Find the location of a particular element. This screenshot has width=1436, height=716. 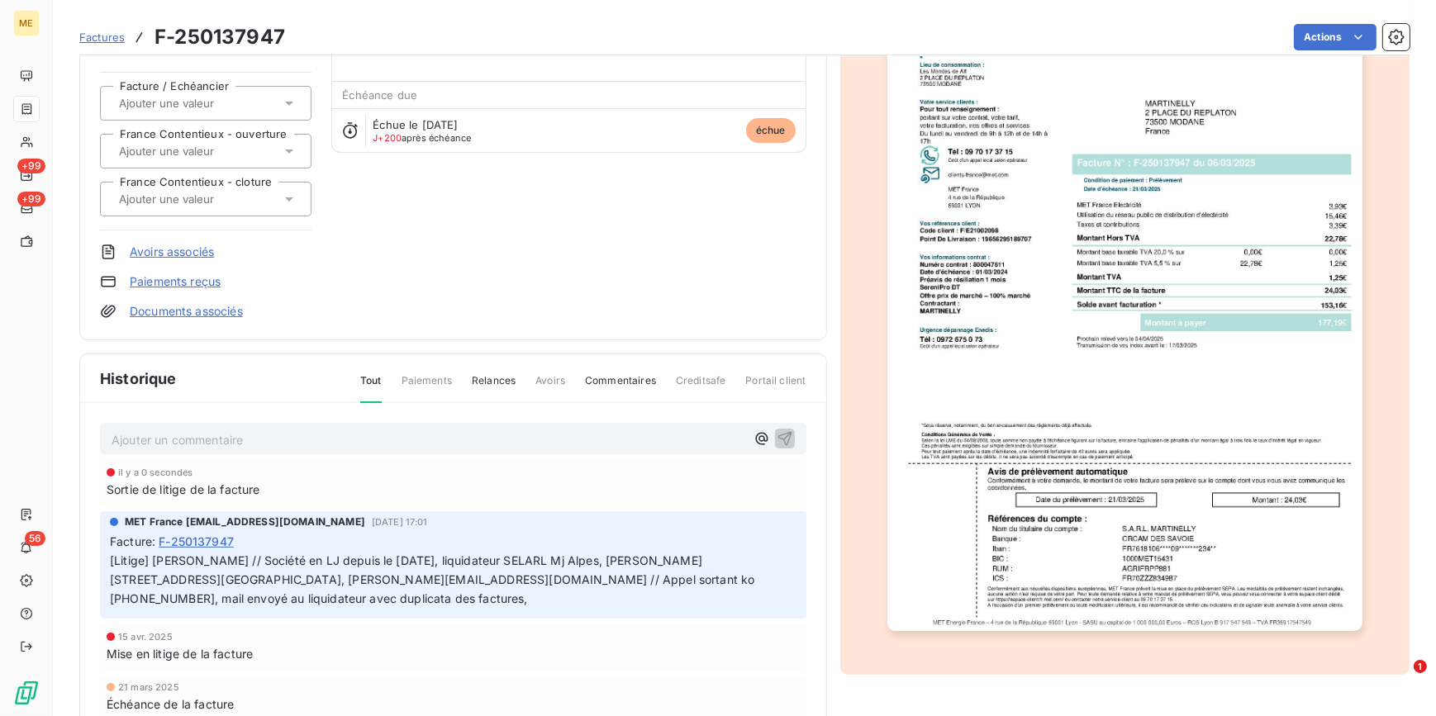

span: Avoirs is located at coordinates (550, 387).